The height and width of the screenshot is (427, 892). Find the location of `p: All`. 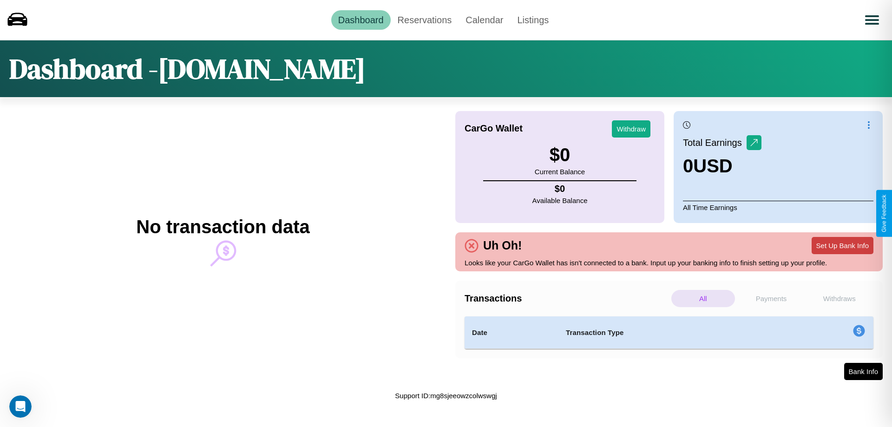

p: All is located at coordinates (703, 298).